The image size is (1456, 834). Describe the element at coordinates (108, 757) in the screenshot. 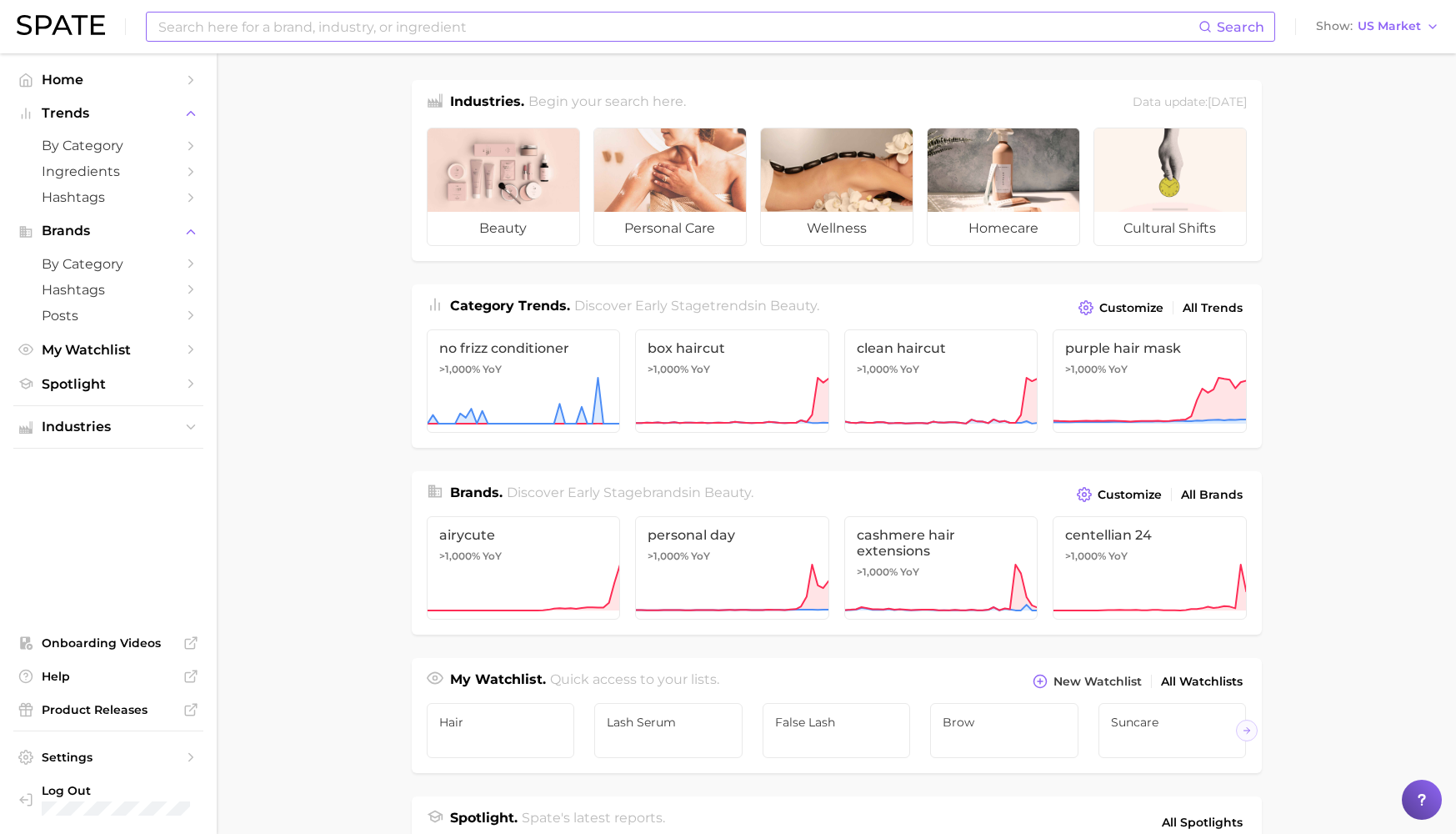

I see `span: Settings` at that location.